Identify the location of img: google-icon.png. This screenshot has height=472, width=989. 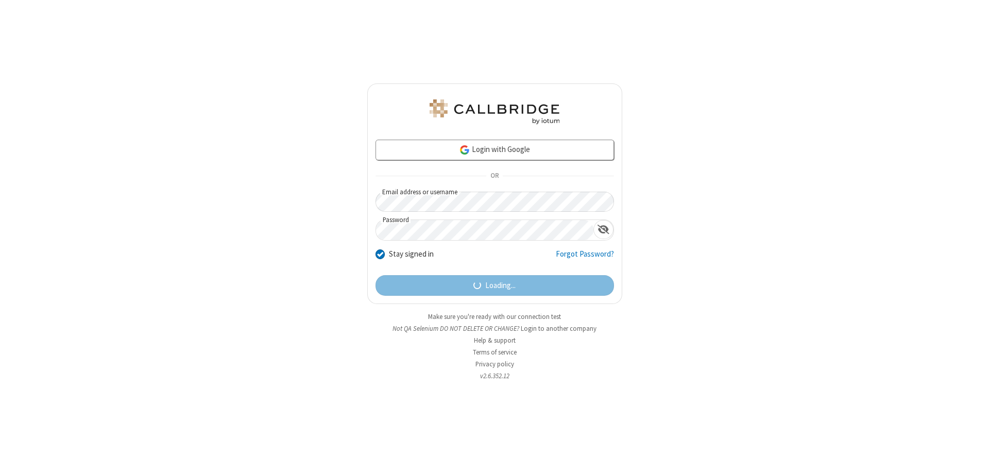
(465, 150).